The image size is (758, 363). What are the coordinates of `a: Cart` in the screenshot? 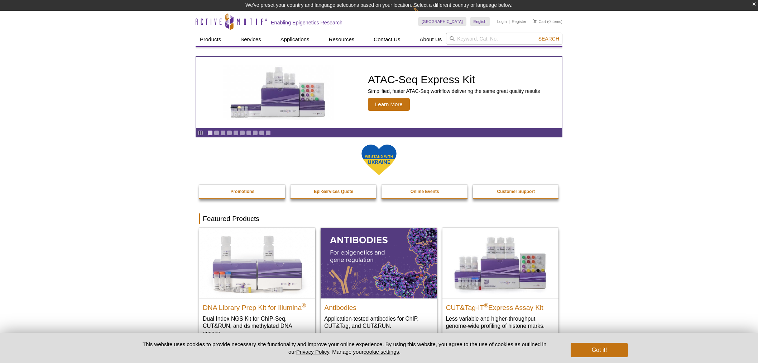 It's located at (540, 21).